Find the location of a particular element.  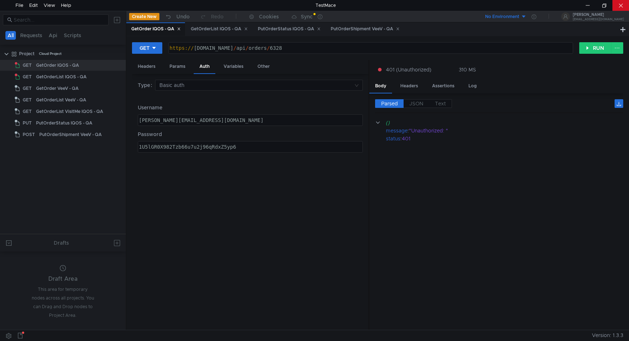

div: No Environment is located at coordinates (502, 17).